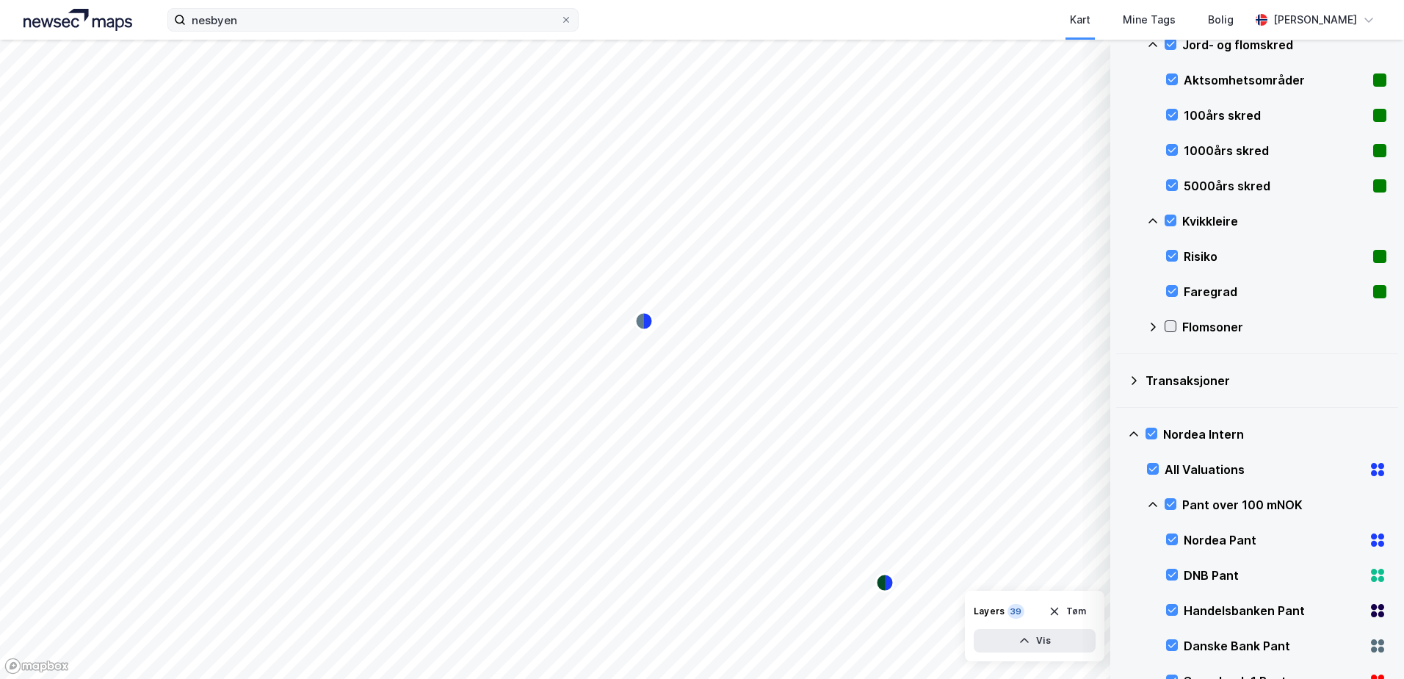  Describe the element at coordinates (1285, 45) in the screenshot. I see `div: Jord- og flomskred` at that location.